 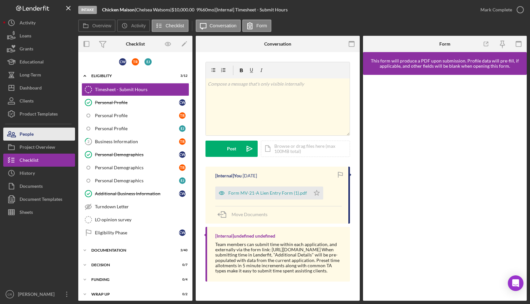 What do you see at coordinates (249, 214) in the screenshot?
I see `span: Move Documents` at bounding box center [249, 214].